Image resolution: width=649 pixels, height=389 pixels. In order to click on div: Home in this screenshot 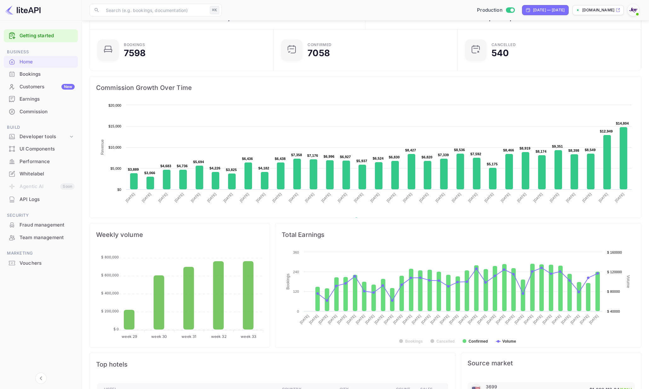, I will do `click(41, 62)`.